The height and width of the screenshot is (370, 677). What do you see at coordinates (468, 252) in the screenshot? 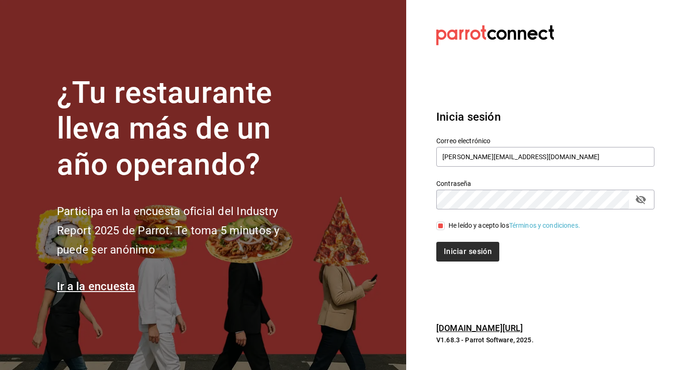
I see `button: Iniciar sesión` at bounding box center [468, 252].